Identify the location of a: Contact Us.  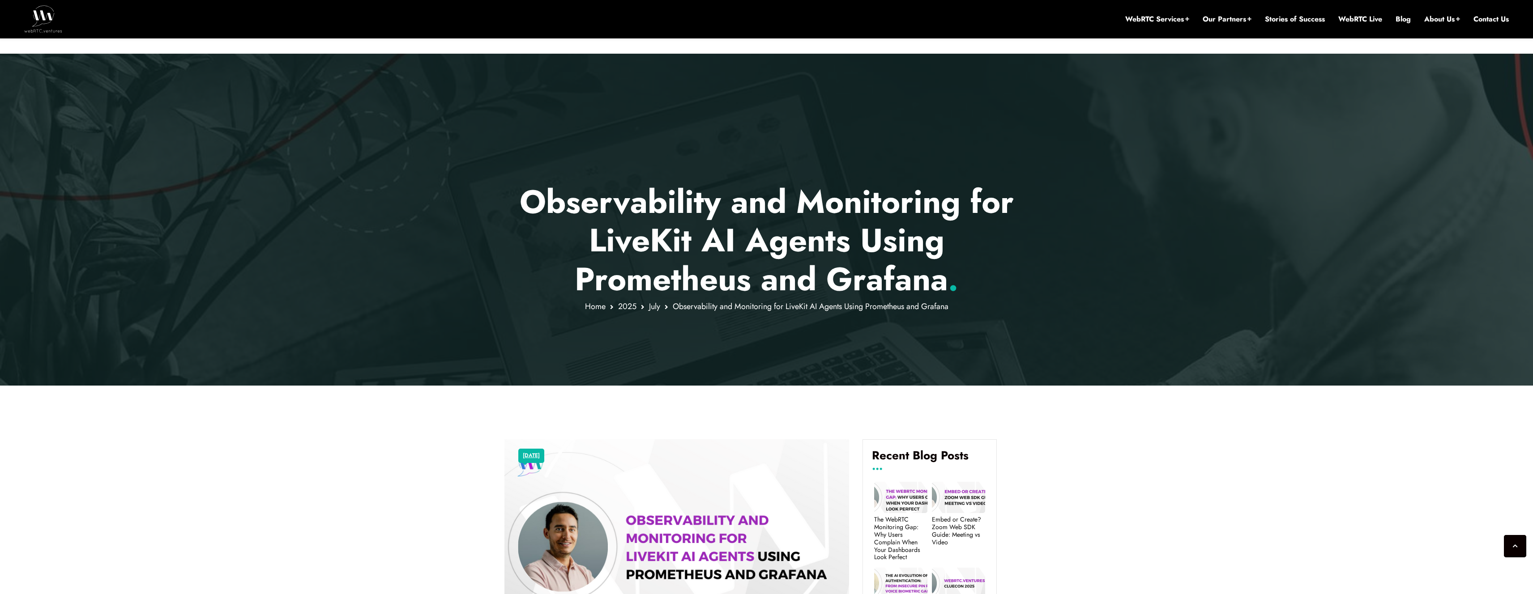
(1490, 19).